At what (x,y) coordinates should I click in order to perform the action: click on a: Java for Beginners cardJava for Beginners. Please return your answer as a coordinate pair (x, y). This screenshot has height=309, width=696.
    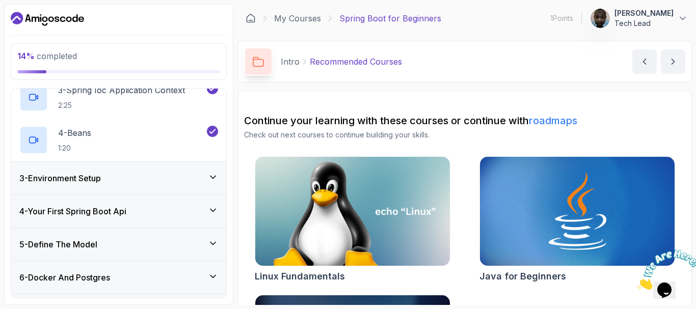
    Looking at the image, I should click on (577, 220).